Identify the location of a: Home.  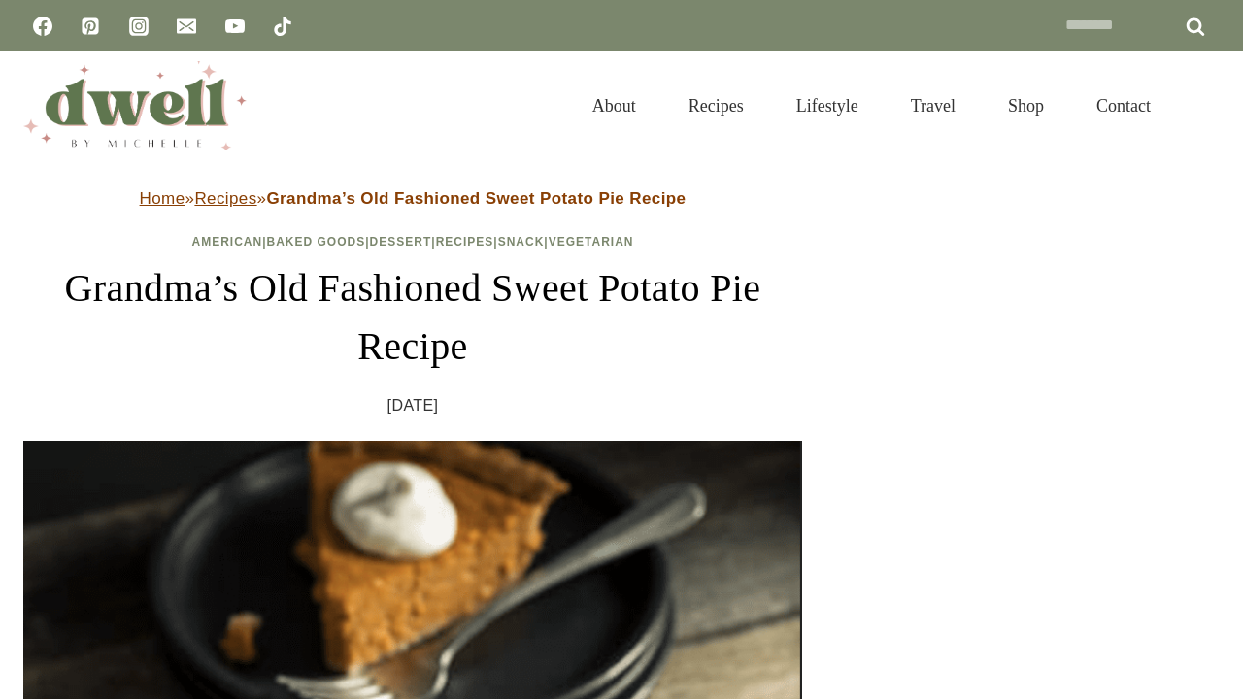
(162, 198).